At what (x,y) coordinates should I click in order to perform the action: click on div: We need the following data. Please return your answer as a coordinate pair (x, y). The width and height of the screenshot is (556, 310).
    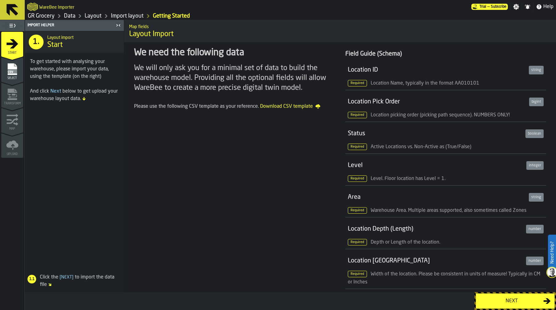
    Looking at the image, I should click on (234, 53).